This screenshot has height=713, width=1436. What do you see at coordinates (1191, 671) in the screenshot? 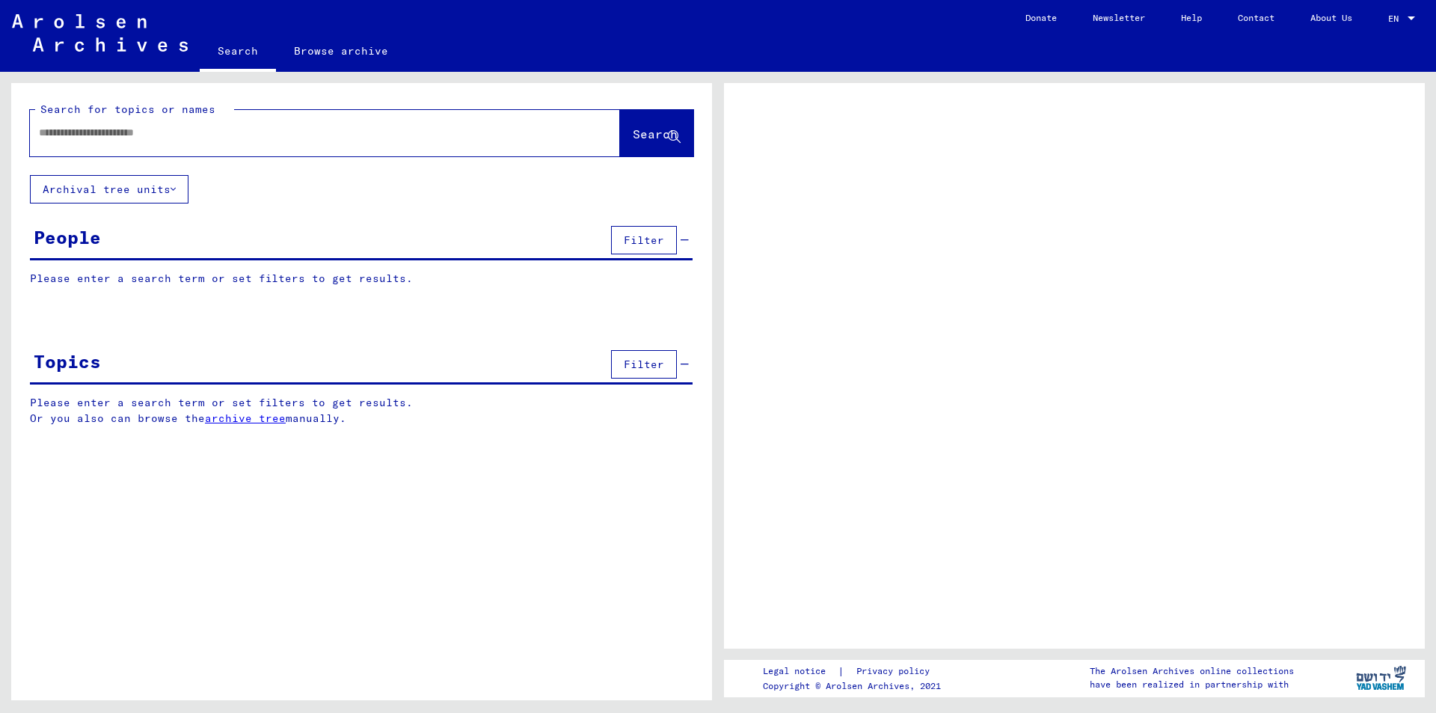
I see `p: The Arolsen Archives online collections` at bounding box center [1191, 671].